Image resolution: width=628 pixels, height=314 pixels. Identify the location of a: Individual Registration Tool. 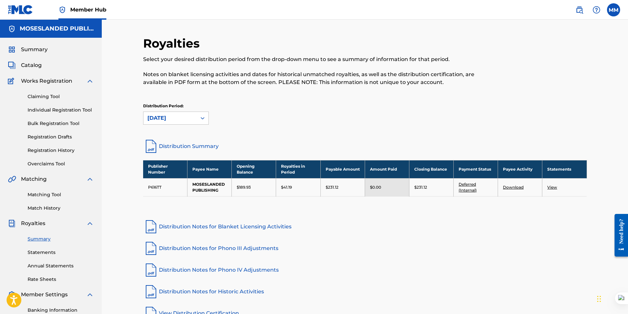
(61, 110).